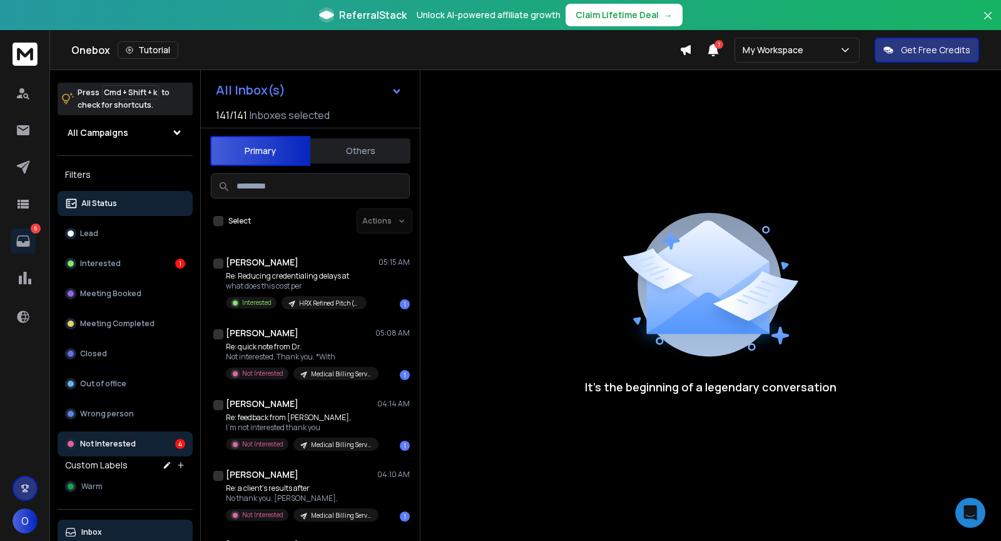  What do you see at coordinates (99, 203) in the screenshot?
I see `p: All Status` at bounding box center [99, 203].